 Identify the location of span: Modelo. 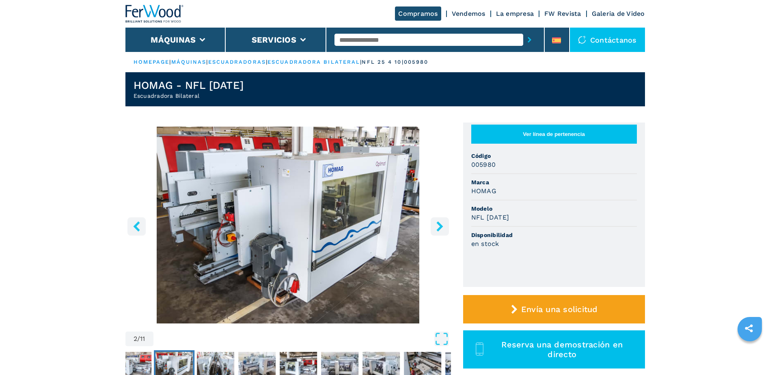
(554, 209).